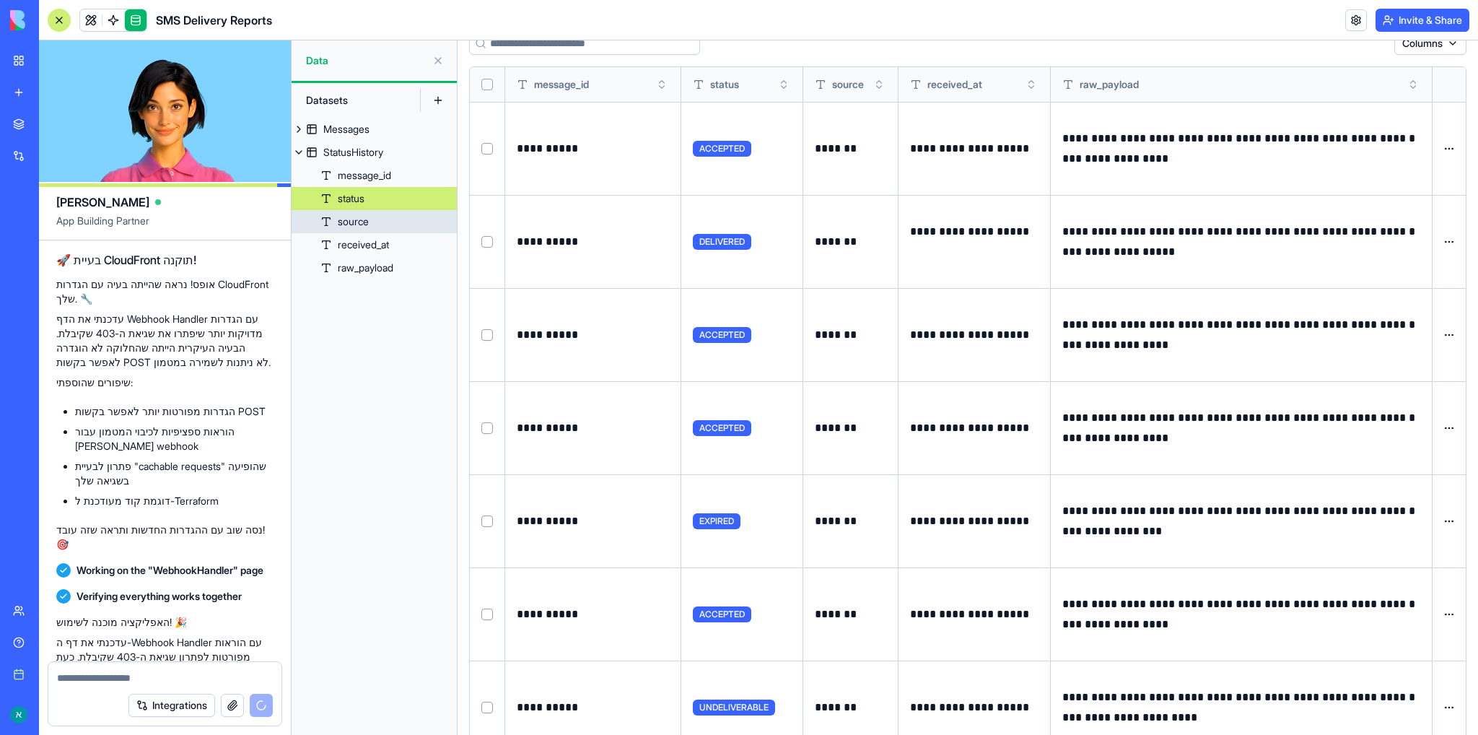 Image resolution: width=1478 pixels, height=735 pixels. What do you see at coordinates (346, 129) in the screenshot?
I see `div: Messages` at bounding box center [346, 129].